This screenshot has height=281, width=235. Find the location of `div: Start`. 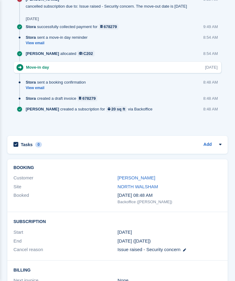

div: Start is located at coordinates (65, 233).